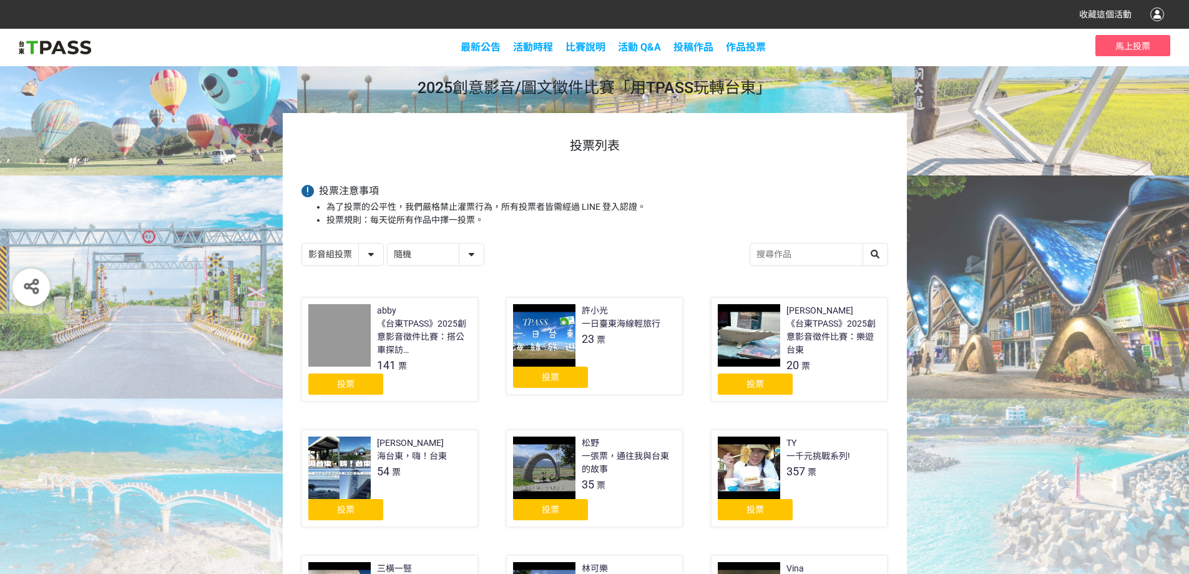 This screenshot has width=1189, height=574. Describe the element at coordinates (595, 145) in the screenshot. I see `h1: 投票列表` at that location.